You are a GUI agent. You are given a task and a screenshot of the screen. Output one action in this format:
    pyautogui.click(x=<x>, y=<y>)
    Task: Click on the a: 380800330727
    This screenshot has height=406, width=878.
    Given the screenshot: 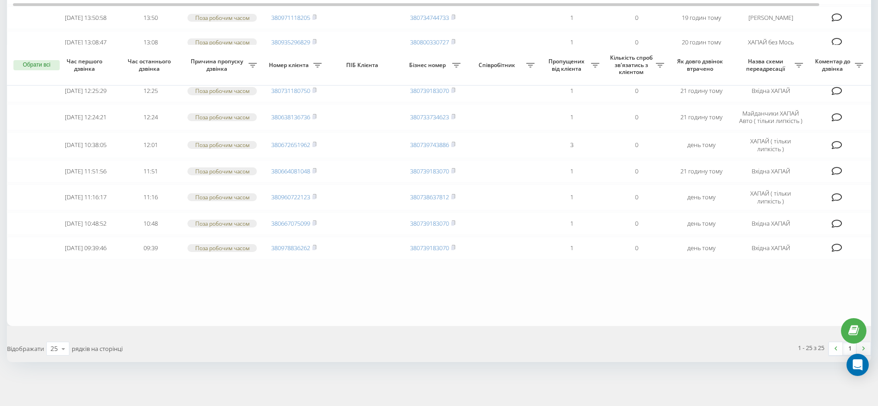 What is the action you would take?
    pyautogui.click(x=429, y=42)
    